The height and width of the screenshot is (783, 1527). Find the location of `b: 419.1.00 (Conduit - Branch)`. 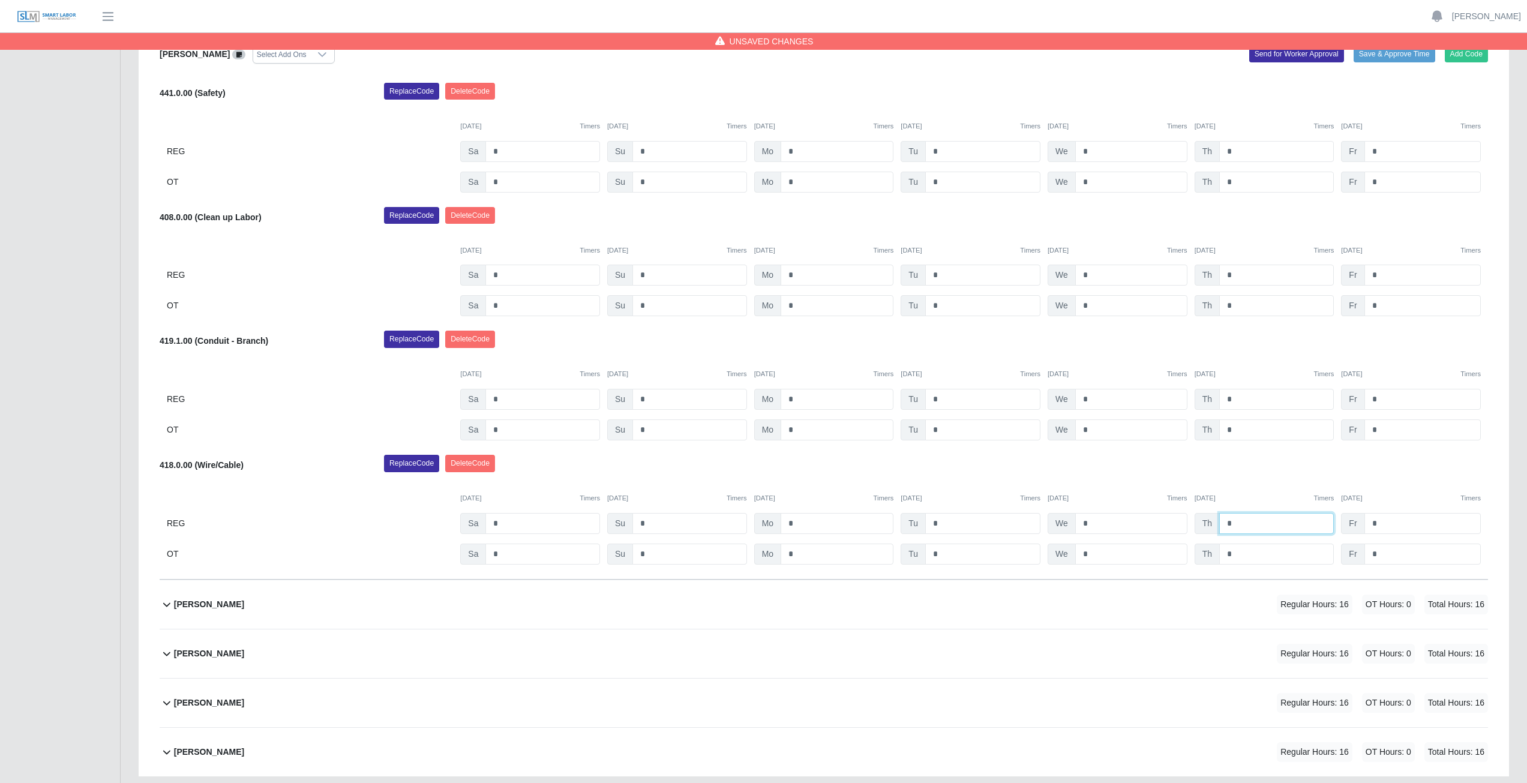

b: 419.1.00 (Conduit - Branch) is located at coordinates (214, 341).